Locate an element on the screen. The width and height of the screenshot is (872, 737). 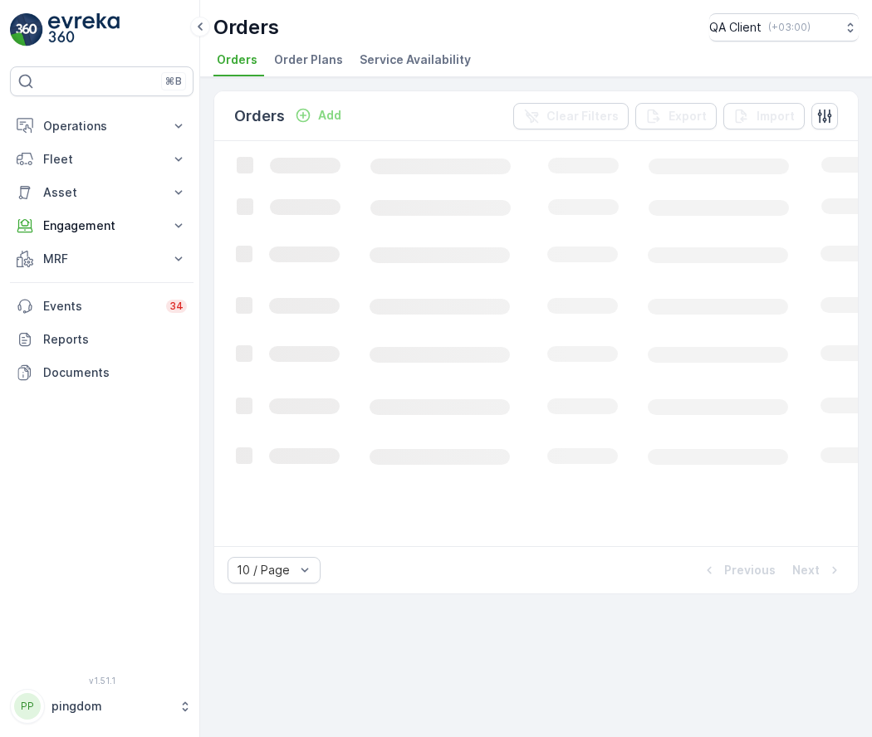
span: Orders is located at coordinates (237, 60).